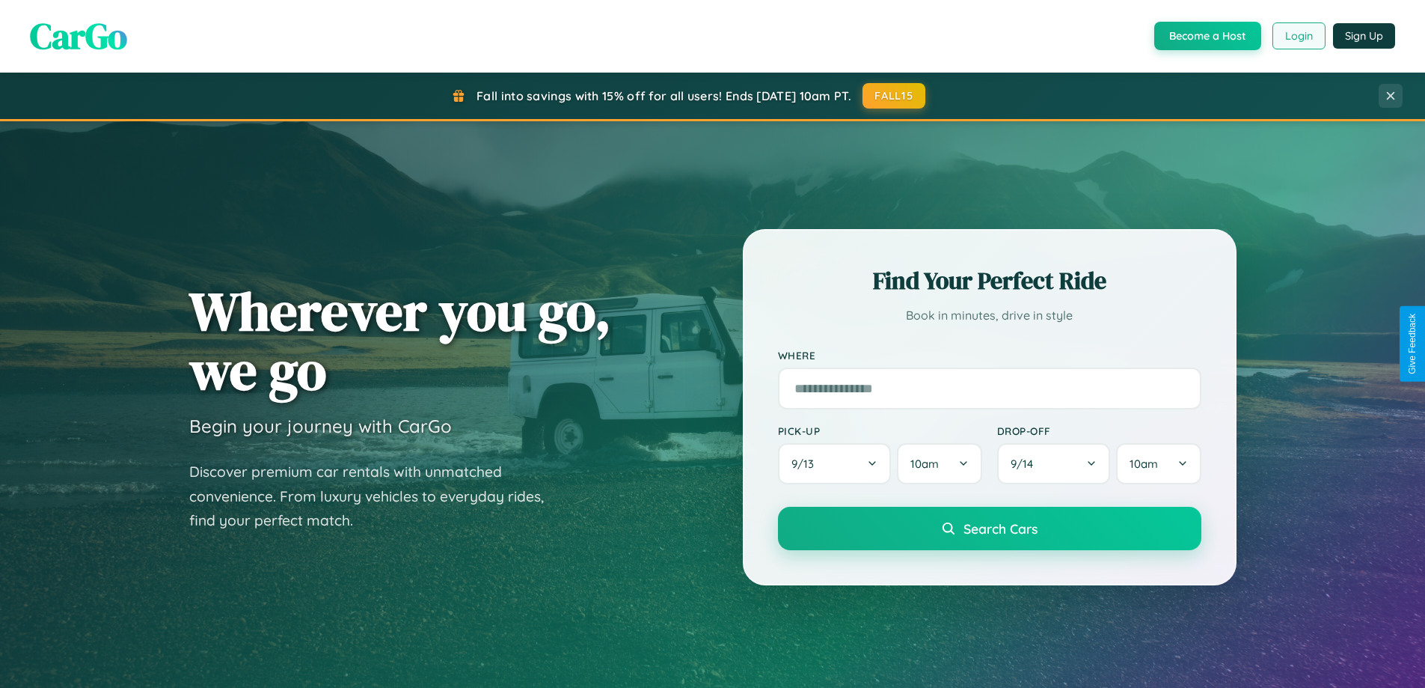 This screenshot has height=688, width=1425. I want to click on button: 9/13, so click(835, 463).